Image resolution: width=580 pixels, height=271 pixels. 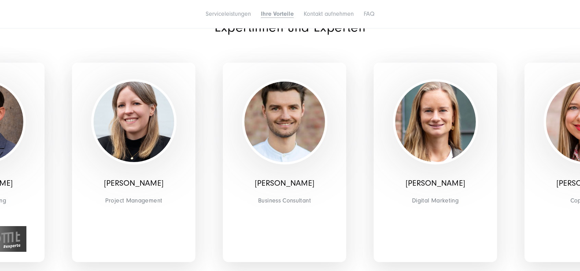 I want to click on img: Regina-Wirtz-570x570, so click(x=435, y=122).